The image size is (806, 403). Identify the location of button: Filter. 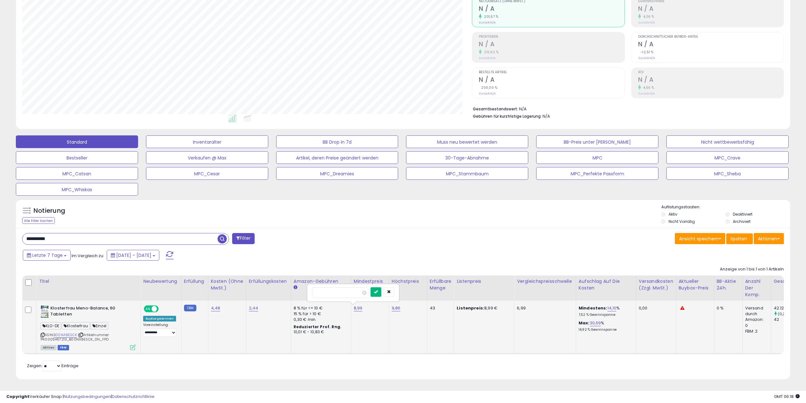
(243, 238).